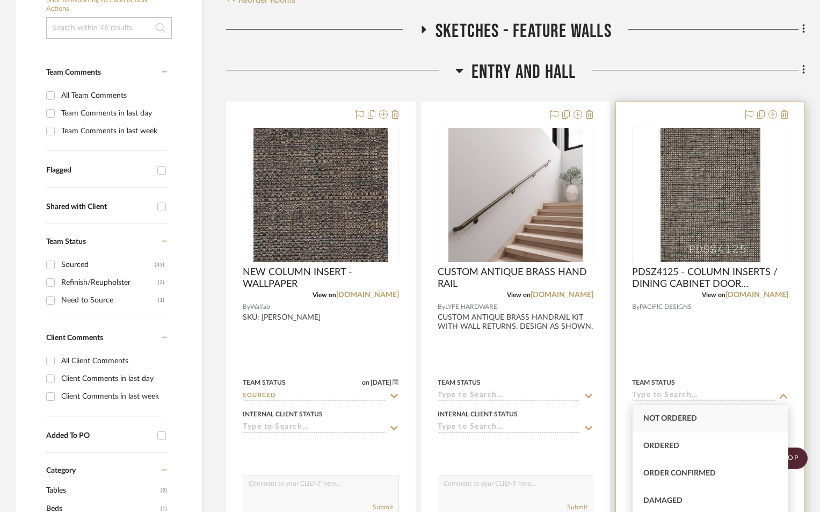 This screenshot has width=820, height=512. I want to click on div: Shared with Client, so click(99, 207).